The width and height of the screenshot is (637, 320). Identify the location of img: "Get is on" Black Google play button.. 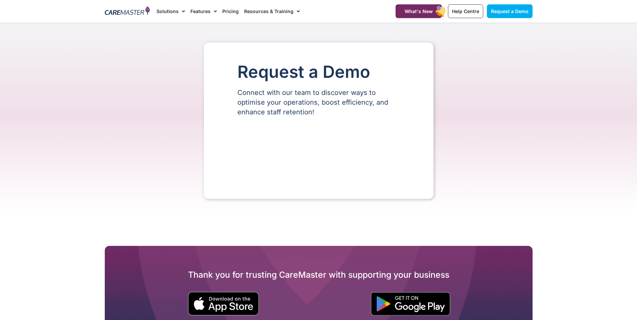
(410, 304).